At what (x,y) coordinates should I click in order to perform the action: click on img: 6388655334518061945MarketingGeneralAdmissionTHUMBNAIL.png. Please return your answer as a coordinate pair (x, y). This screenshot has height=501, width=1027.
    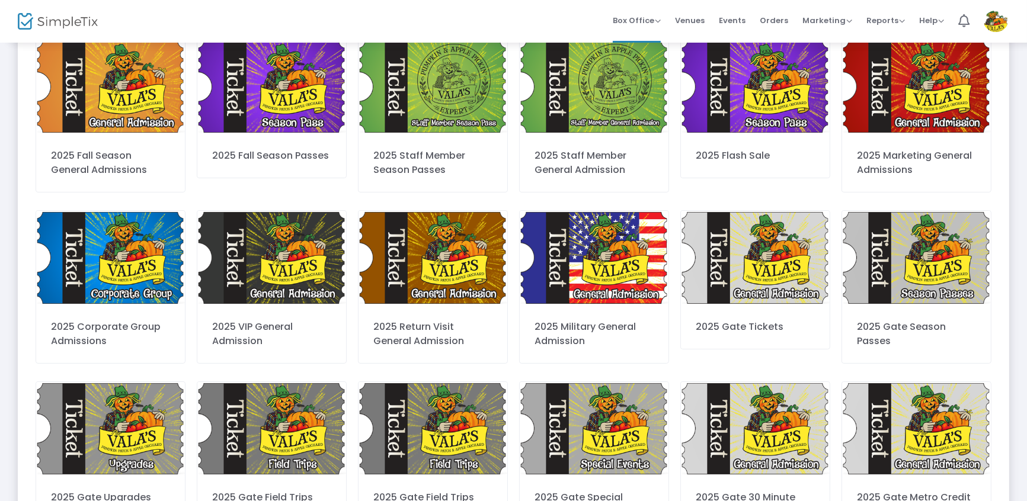
    Looking at the image, I should click on (916, 87).